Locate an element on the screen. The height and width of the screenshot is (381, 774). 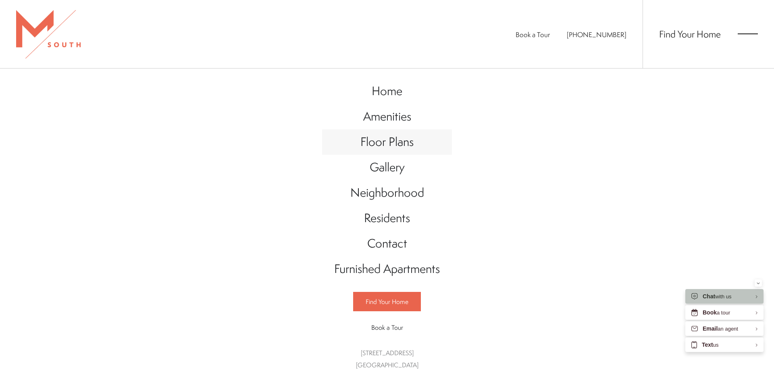
span: Furnished Apartments is located at coordinates (387, 269).